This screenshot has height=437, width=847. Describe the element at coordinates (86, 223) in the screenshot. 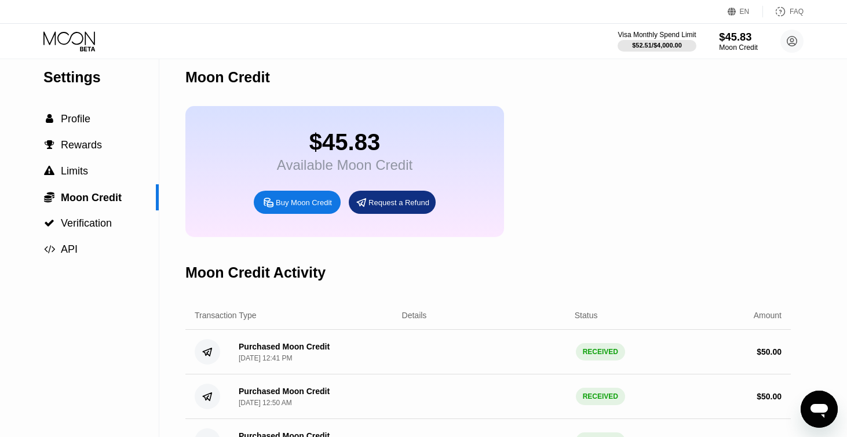

I see `span: Verification` at that location.